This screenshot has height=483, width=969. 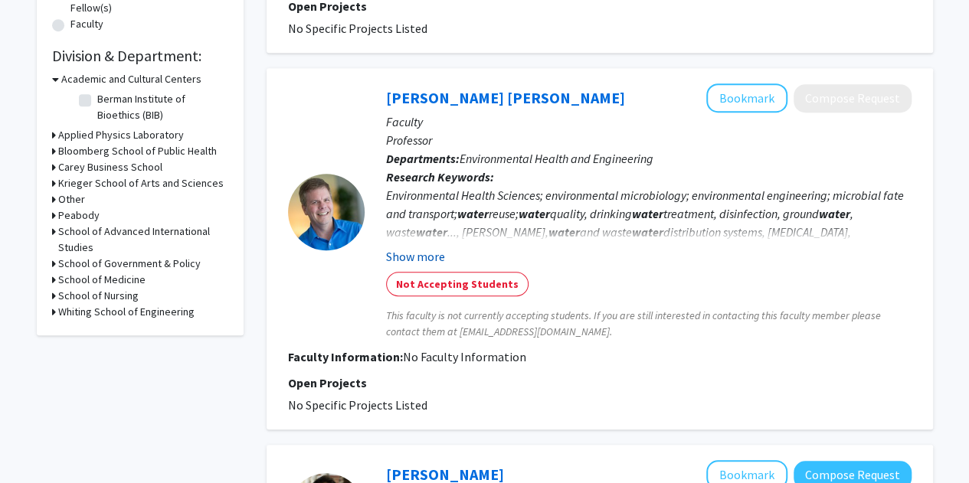 I want to click on b: Research Keywords:, so click(x=440, y=177).